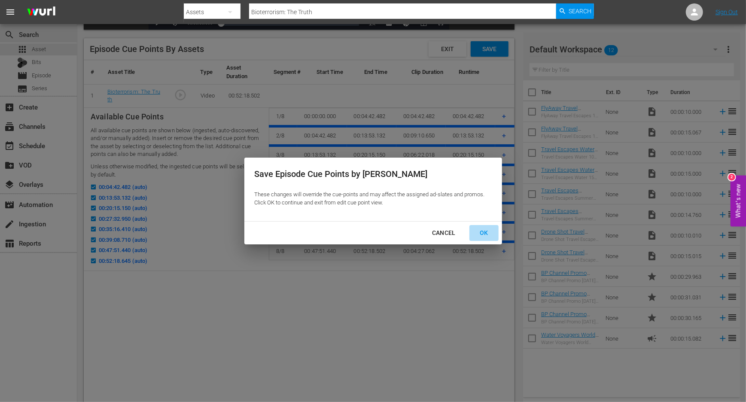 The image size is (746, 402). Describe the element at coordinates (371, 198) in the screenshot. I see `p: These changes will override the cue-points and may affect the assigned ad-slates and promos. Clic...` at that location.